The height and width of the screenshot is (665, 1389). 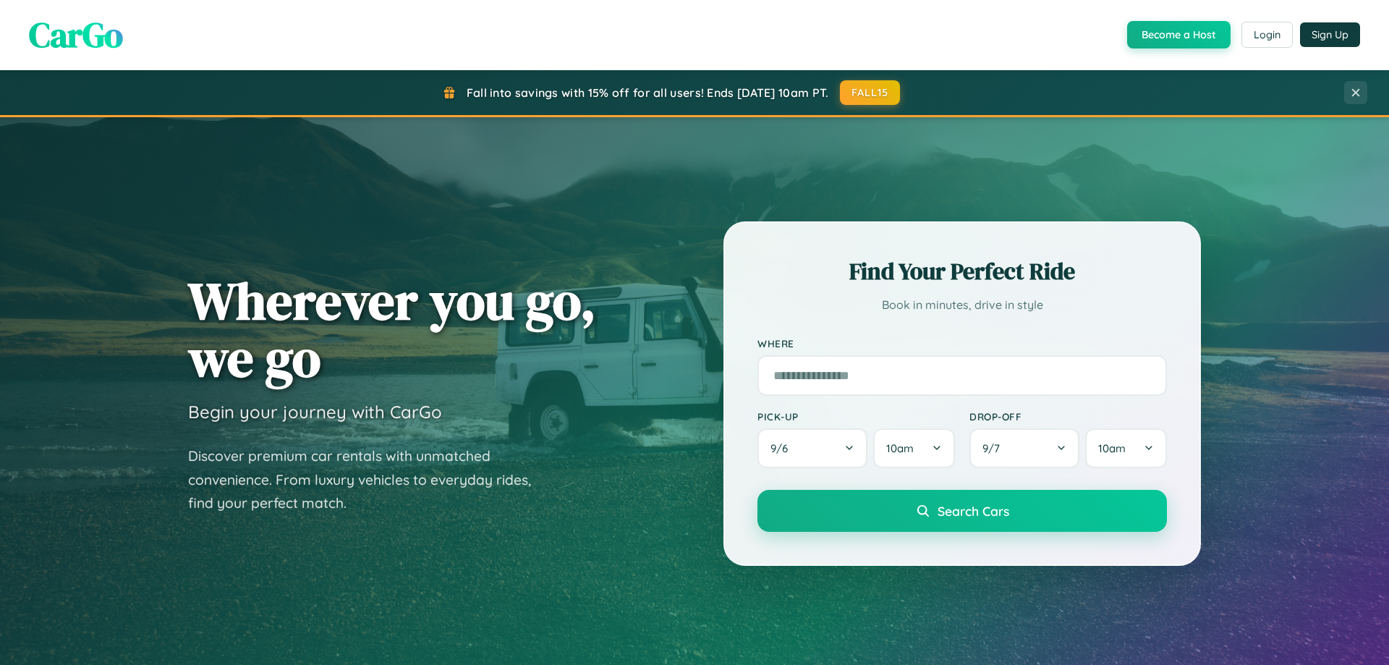 I want to click on h1: Wherever you go, we go, so click(x=392, y=329).